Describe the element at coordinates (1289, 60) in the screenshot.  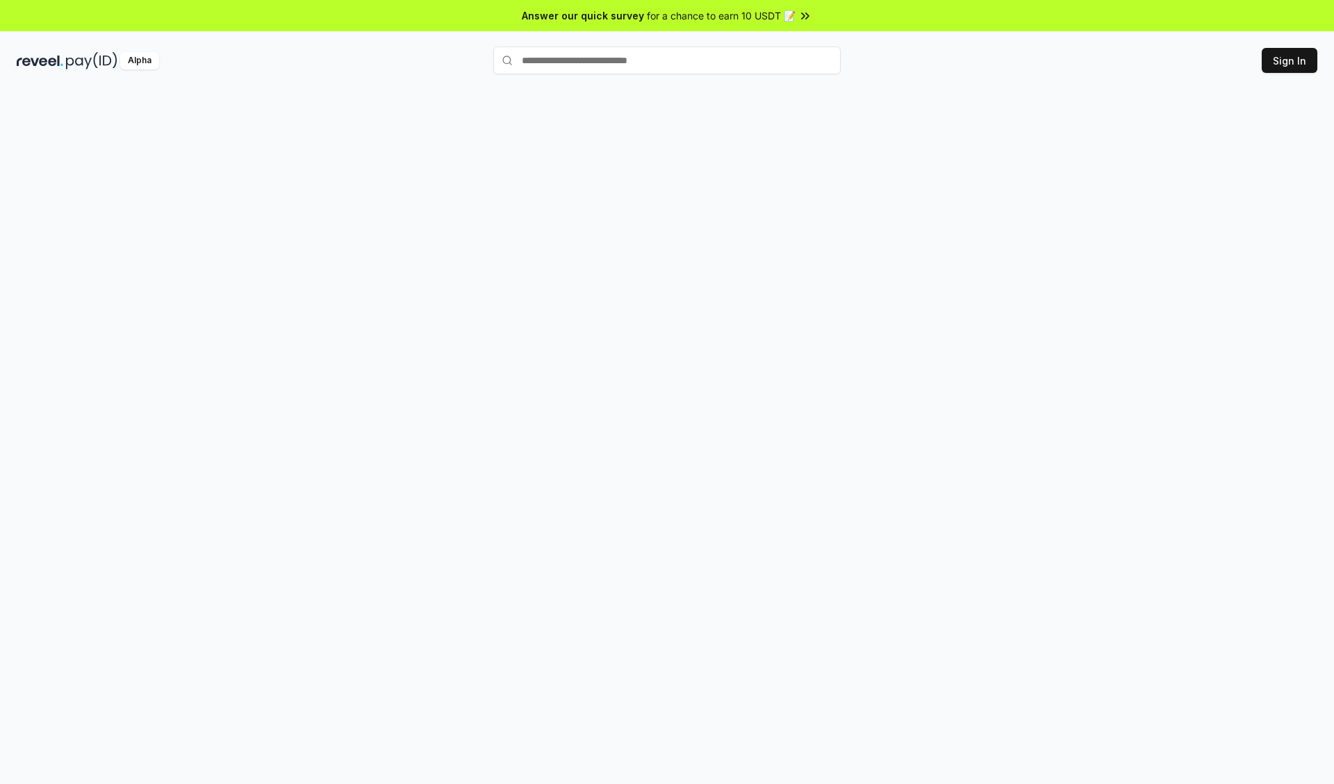
I see `button: Sign In` at that location.